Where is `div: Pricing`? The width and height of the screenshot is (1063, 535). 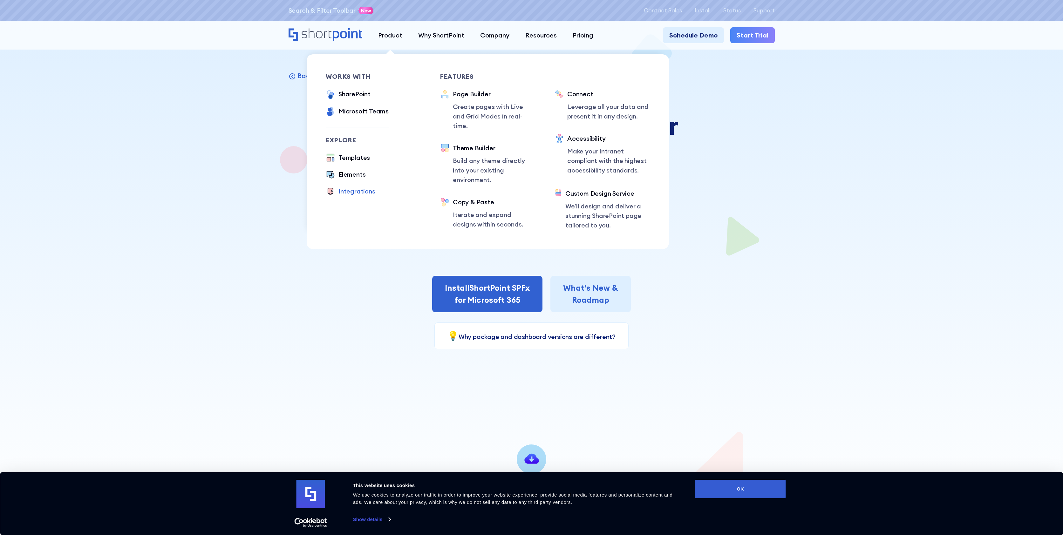 div: Pricing is located at coordinates (583, 35).